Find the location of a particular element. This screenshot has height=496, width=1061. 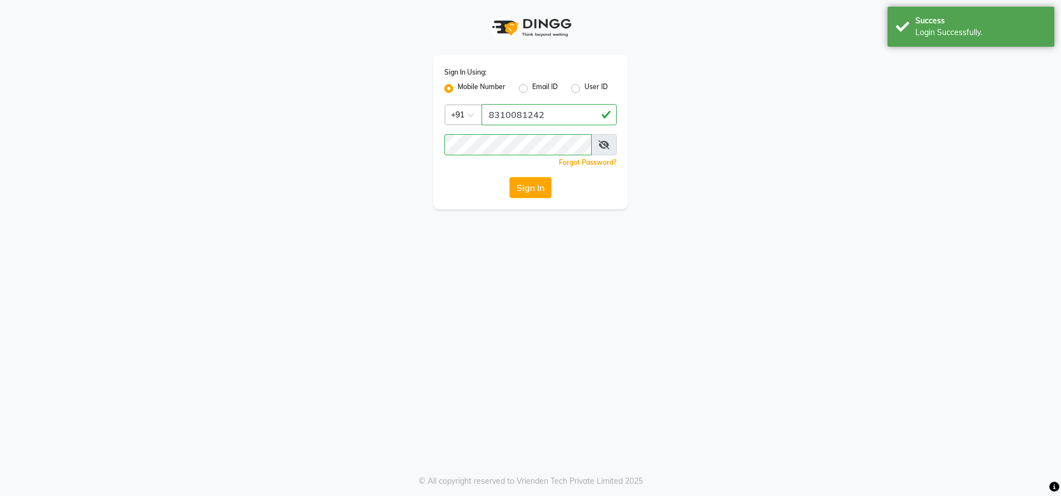

img: logo1.svg is located at coordinates (531, 27).